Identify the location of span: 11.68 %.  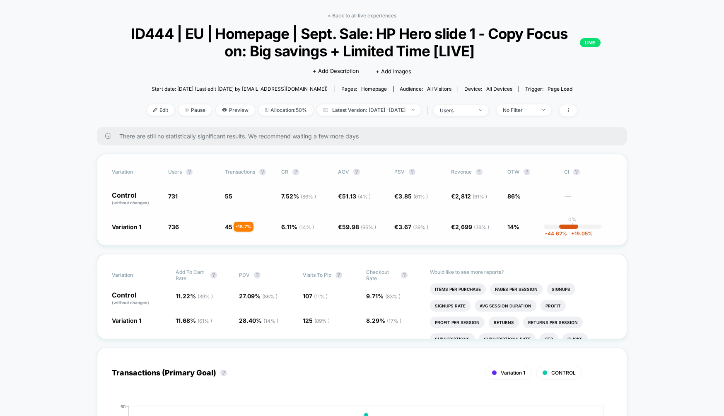
(194, 320).